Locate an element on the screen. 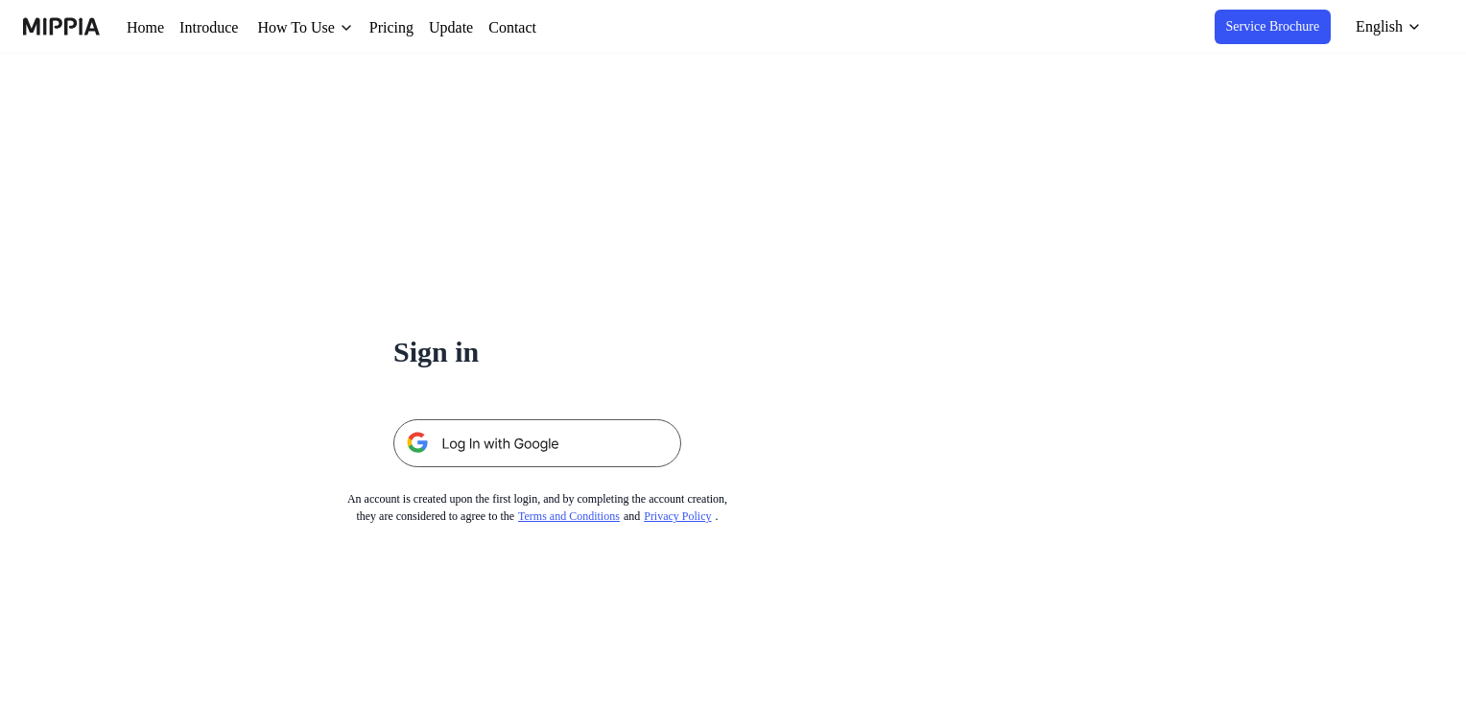 This screenshot has width=1466, height=708. a: Introduce is located at coordinates (218, 28).